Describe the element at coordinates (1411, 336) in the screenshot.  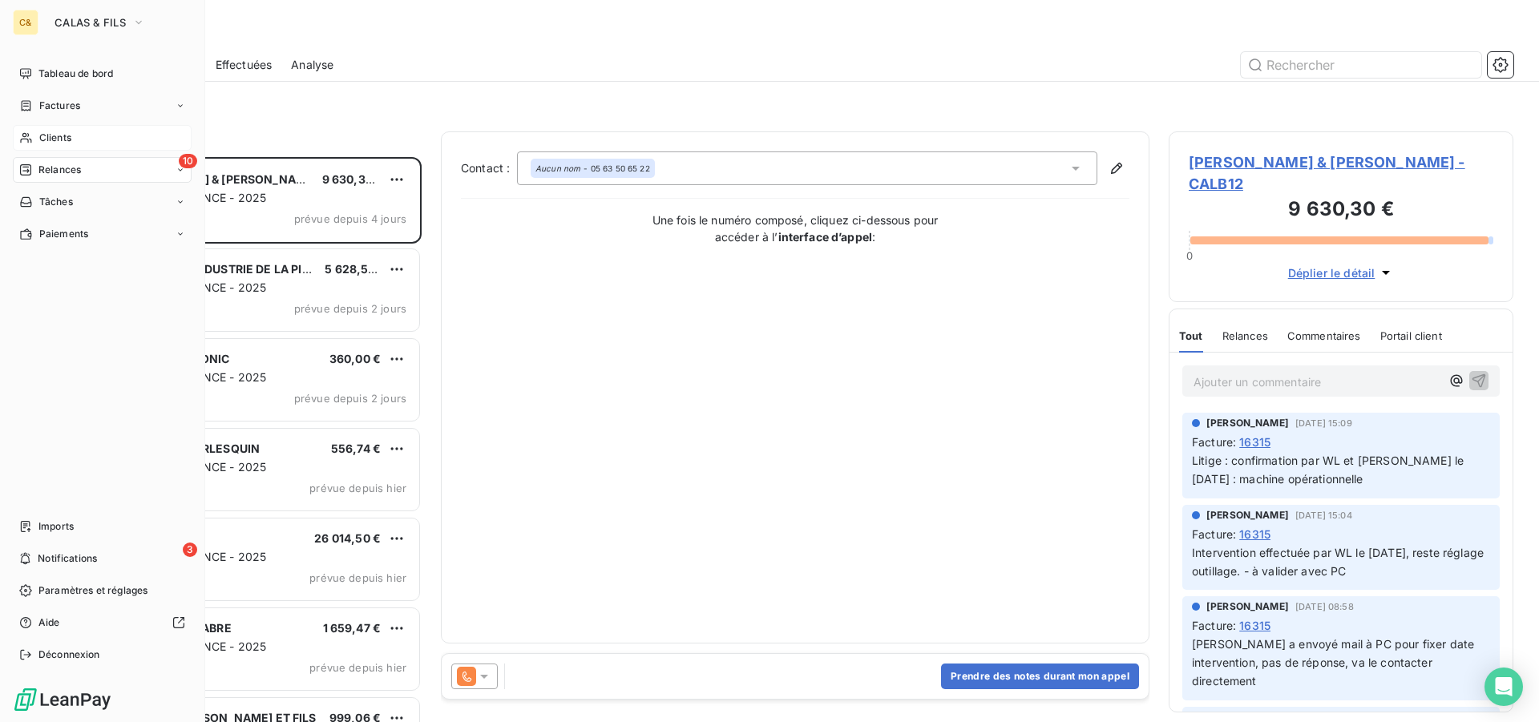
I see `span: Portail client` at that location.